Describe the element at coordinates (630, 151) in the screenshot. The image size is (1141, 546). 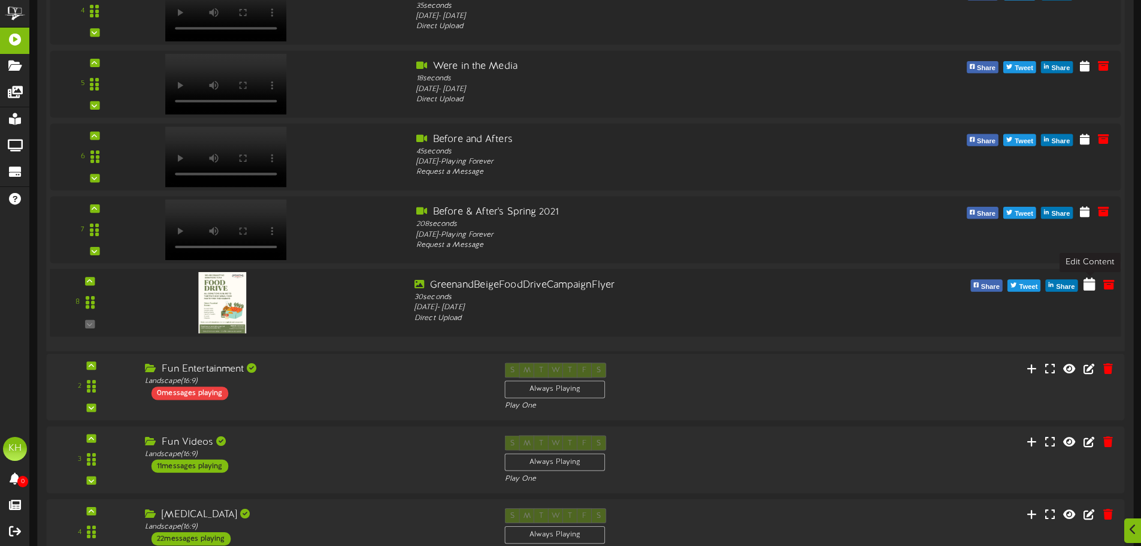
I see `div: 45 seconds` at that location.